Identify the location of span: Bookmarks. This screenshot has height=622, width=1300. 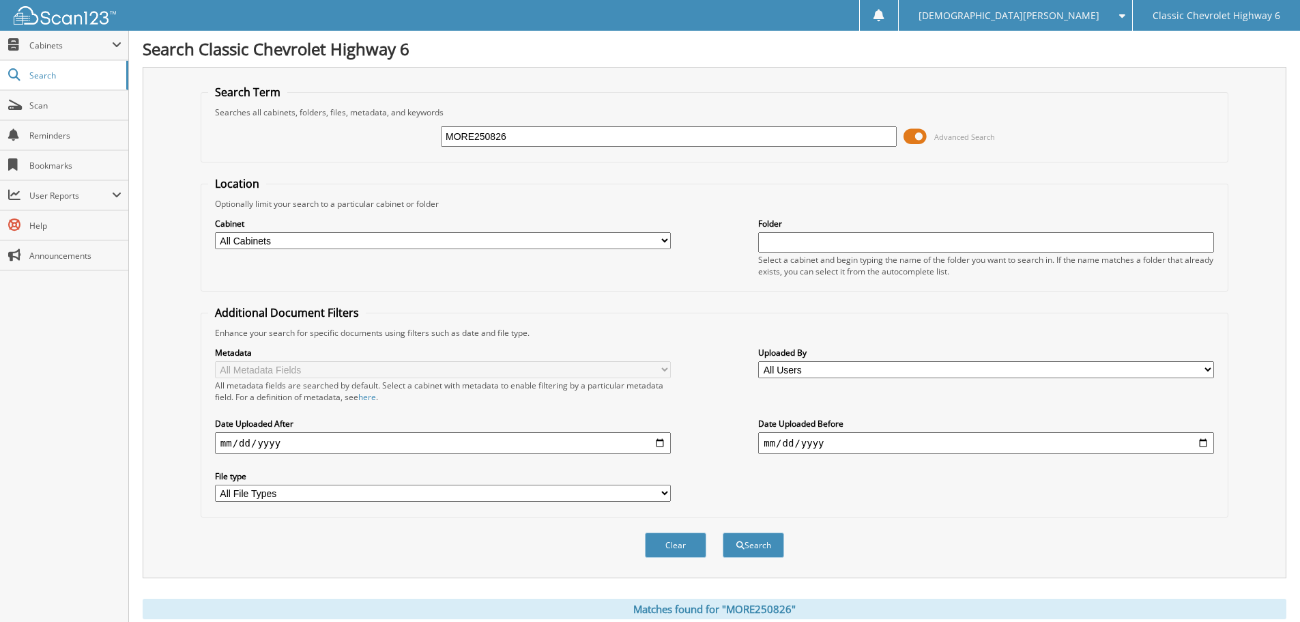
(75, 165).